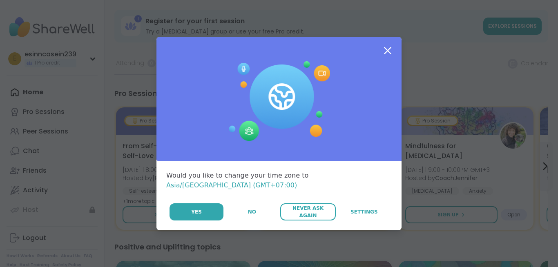 The height and width of the screenshot is (267, 558). What do you see at coordinates (196, 212) in the screenshot?
I see `span: Yes` at bounding box center [196, 212].